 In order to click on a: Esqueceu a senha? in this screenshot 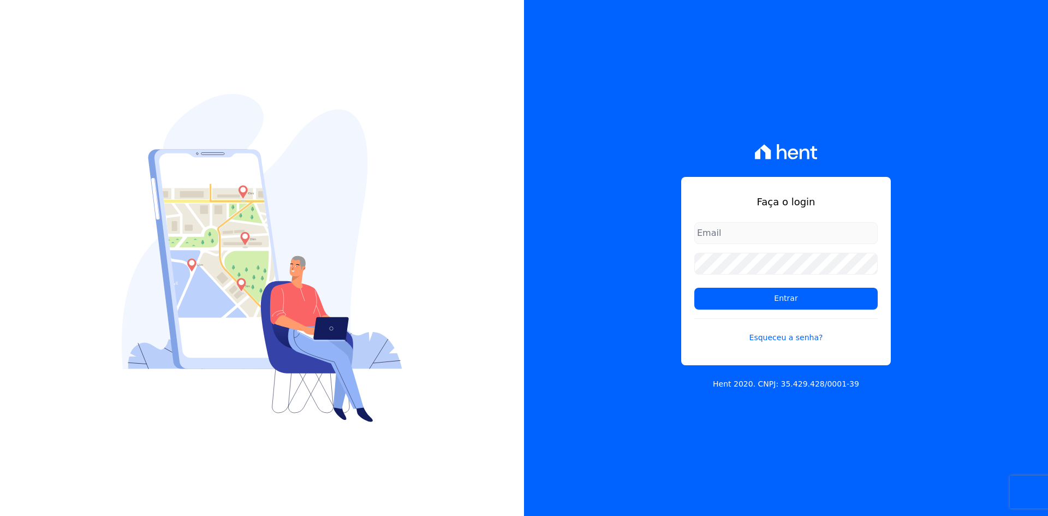, I will do `click(786, 331)`.